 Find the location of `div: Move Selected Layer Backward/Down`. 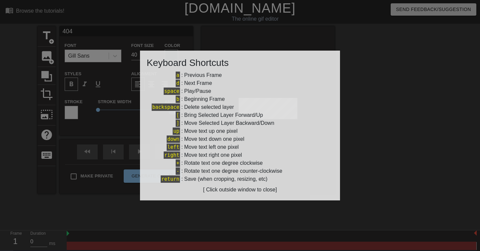

div: Move Selected Layer Backward/Down is located at coordinates (229, 123).